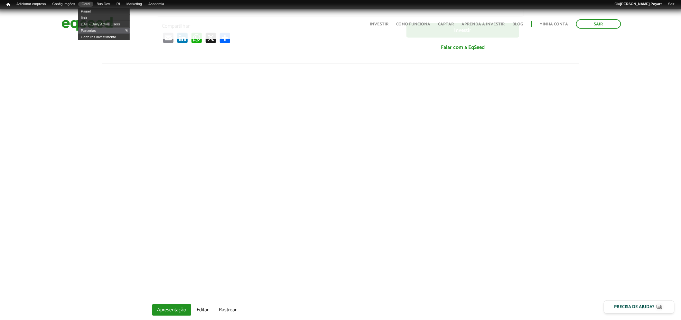 The image size is (681, 320). What do you see at coordinates (554, 24) in the screenshot?
I see `a: Minha conta` at bounding box center [554, 24].